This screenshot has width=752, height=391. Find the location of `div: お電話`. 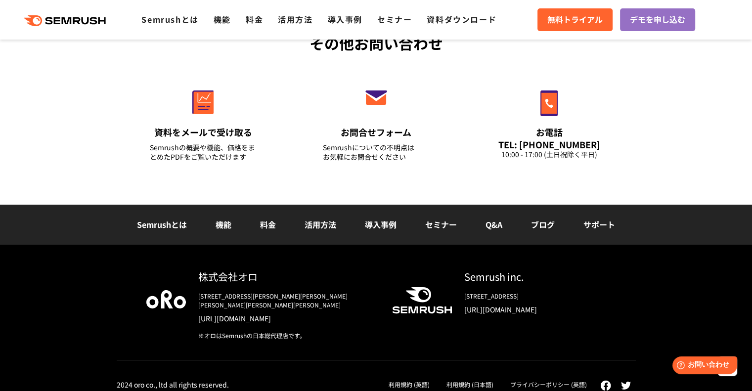

div: お電話 is located at coordinates (549, 132).